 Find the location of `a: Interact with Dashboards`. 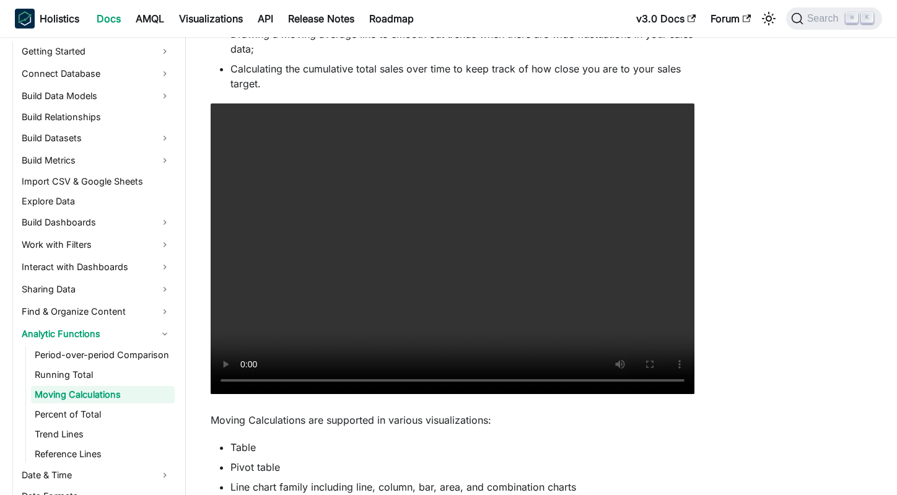

a: Interact with Dashboards is located at coordinates (96, 267).